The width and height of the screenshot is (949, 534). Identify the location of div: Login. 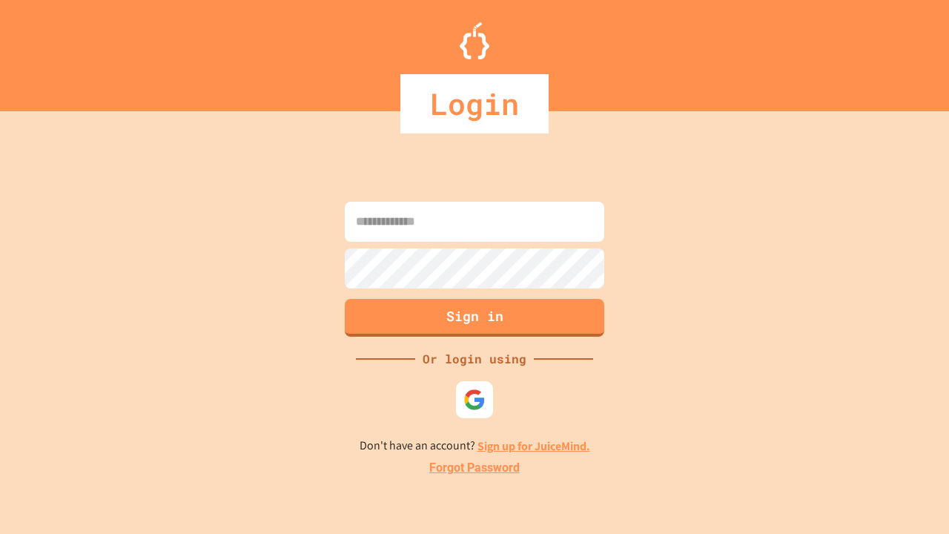
(474, 104).